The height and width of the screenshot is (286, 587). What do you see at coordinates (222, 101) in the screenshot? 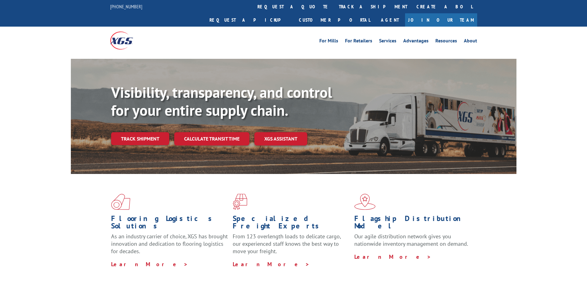
I see `b: Visibility, transparency, and control for your entire supply chain.` at bounding box center [222, 101].